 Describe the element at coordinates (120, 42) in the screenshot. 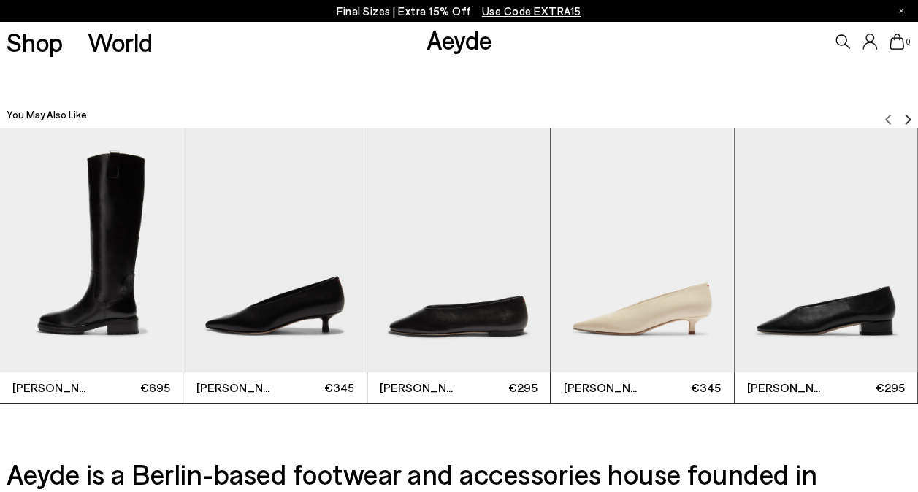

I see `a: World` at that location.